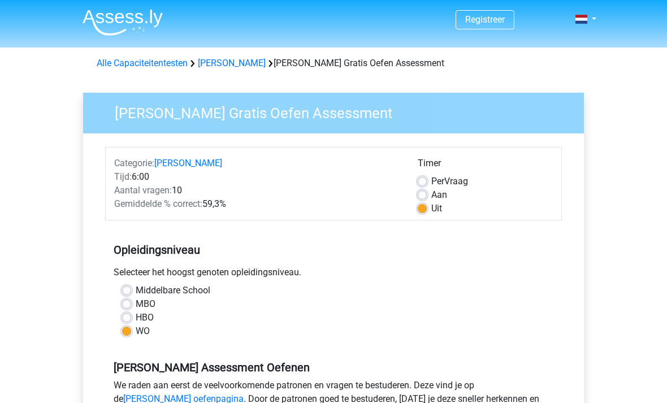 The image size is (667, 403). I want to click on div: Selecteer het hoogst genoten opleidingsniveau., so click(333, 275).